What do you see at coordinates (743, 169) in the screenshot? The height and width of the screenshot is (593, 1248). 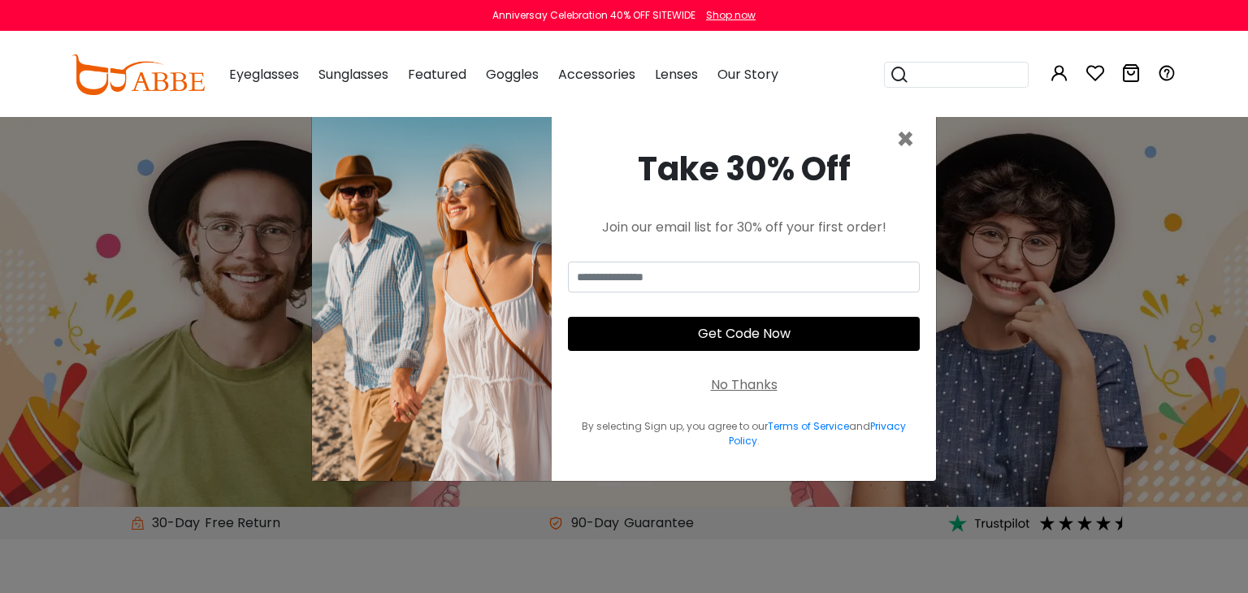 I see `div: Take 30% Off` at bounding box center [743, 169].